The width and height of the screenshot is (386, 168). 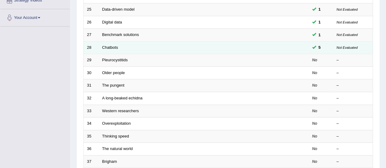 I want to click on td: 29, so click(x=91, y=60).